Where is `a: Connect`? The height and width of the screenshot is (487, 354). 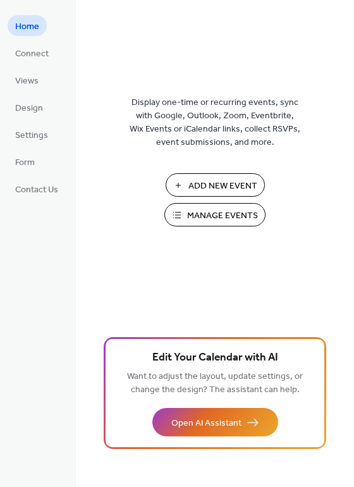
a: Connect is located at coordinates (32, 52).